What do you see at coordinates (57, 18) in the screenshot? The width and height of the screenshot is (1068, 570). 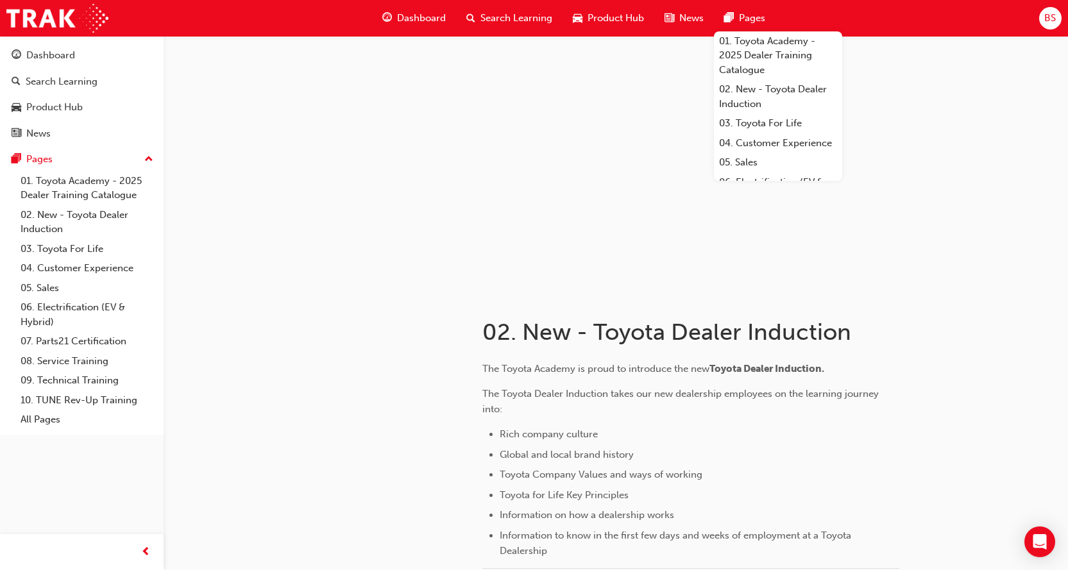 I see `img: Trak` at bounding box center [57, 18].